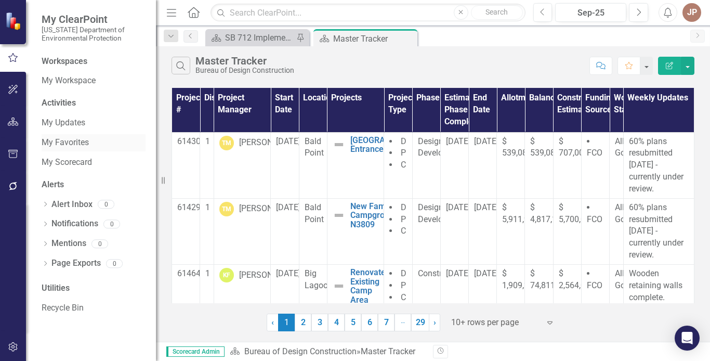 The height and width of the screenshot is (361, 710). I want to click on a: My Favorites, so click(94, 142).